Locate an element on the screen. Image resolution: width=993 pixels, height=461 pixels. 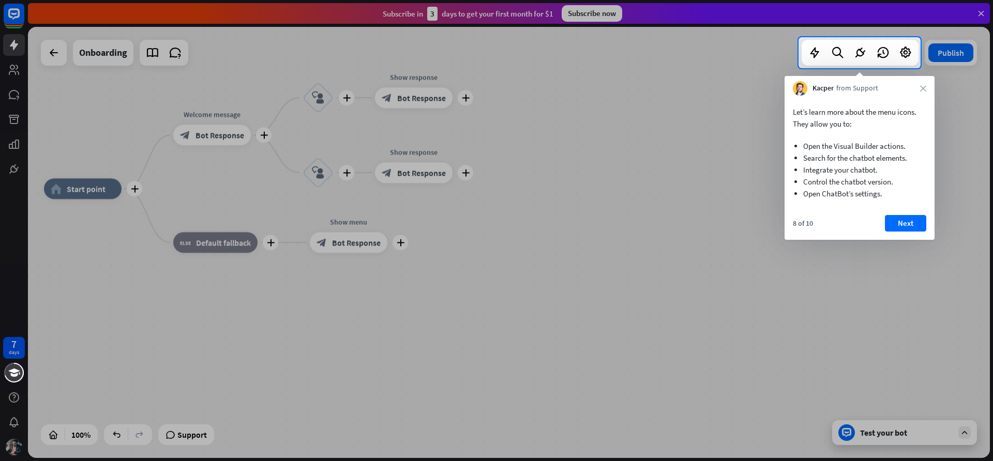
span: Kacper is located at coordinates (822, 88).